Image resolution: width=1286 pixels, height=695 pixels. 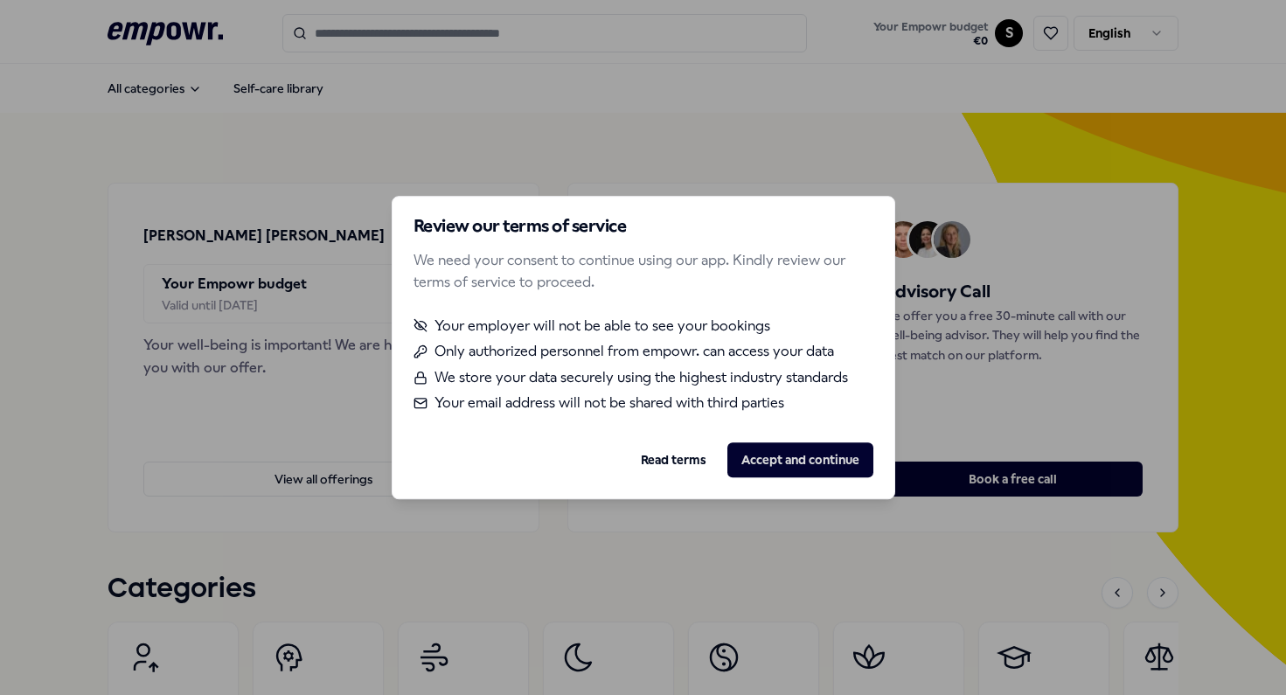 I want to click on a: Read terms, so click(x=673, y=460).